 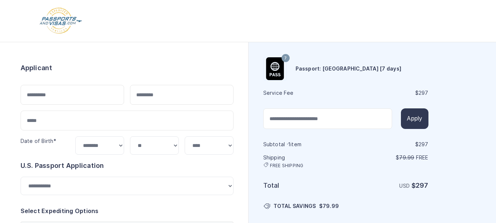 What do you see at coordinates (404, 186) in the screenshot?
I see `span: USD` at bounding box center [404, 186].